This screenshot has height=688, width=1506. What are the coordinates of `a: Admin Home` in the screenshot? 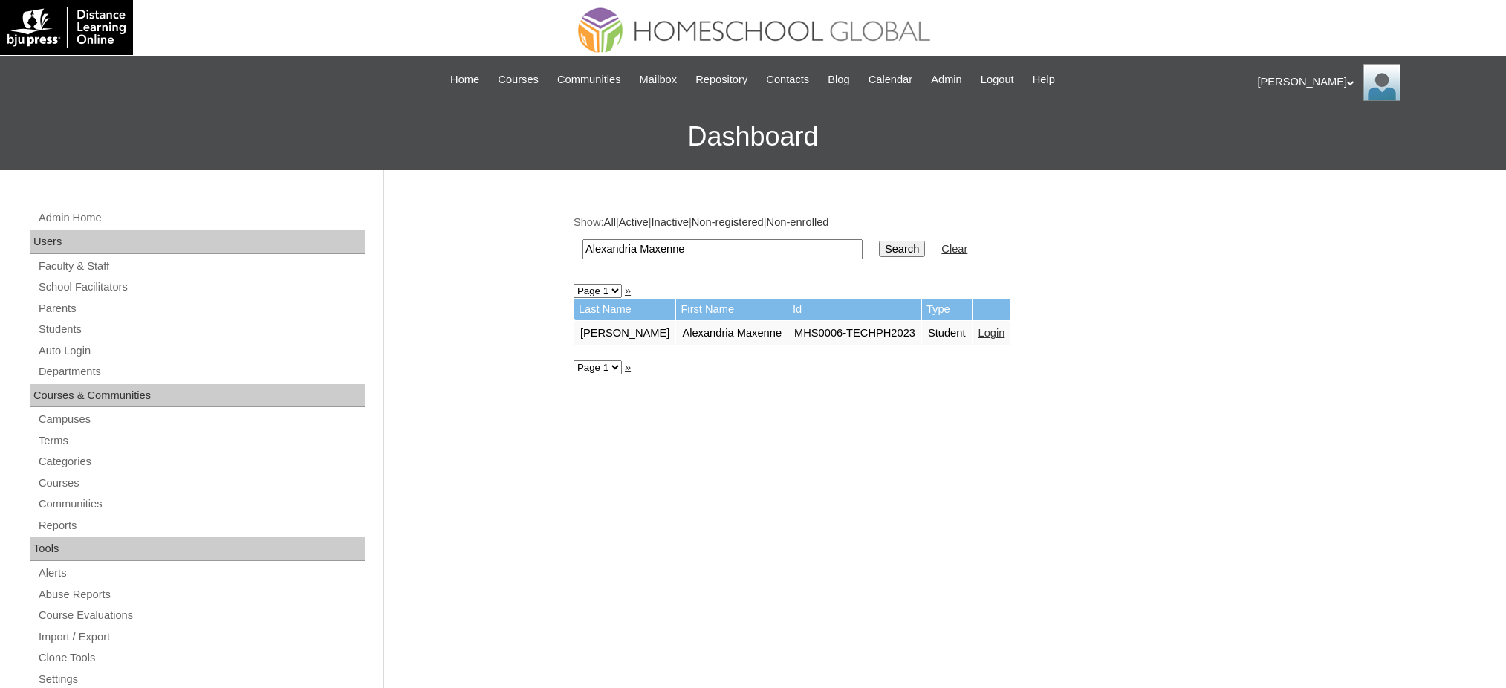 It's located at (201, 218).